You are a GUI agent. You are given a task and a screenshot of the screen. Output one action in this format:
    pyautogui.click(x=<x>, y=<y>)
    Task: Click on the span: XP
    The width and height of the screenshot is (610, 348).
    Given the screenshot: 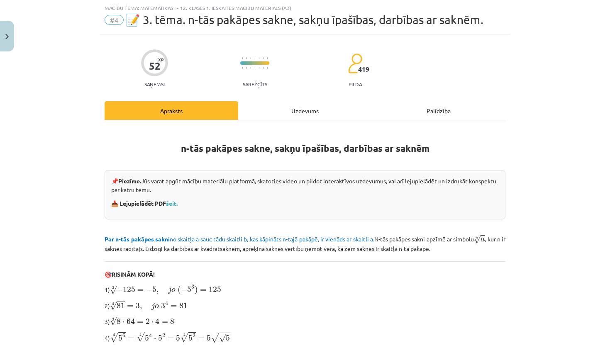 What is the action you would take?
    pyautogui.click(x=161, y=59)
    